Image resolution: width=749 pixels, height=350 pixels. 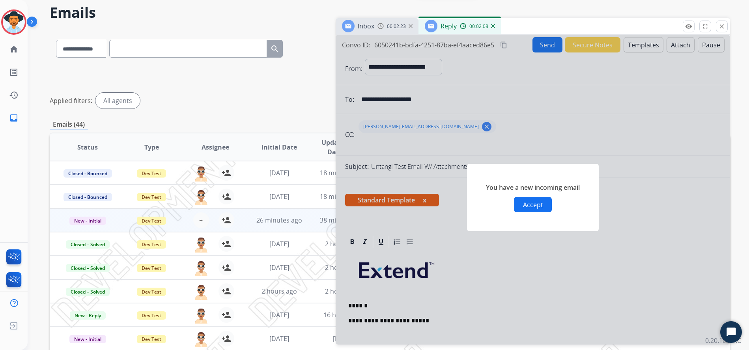 What do you see at coordinates (71, 101) in the screenshot?
I see `p: Applied filters:` at bounding box center [71, 101].